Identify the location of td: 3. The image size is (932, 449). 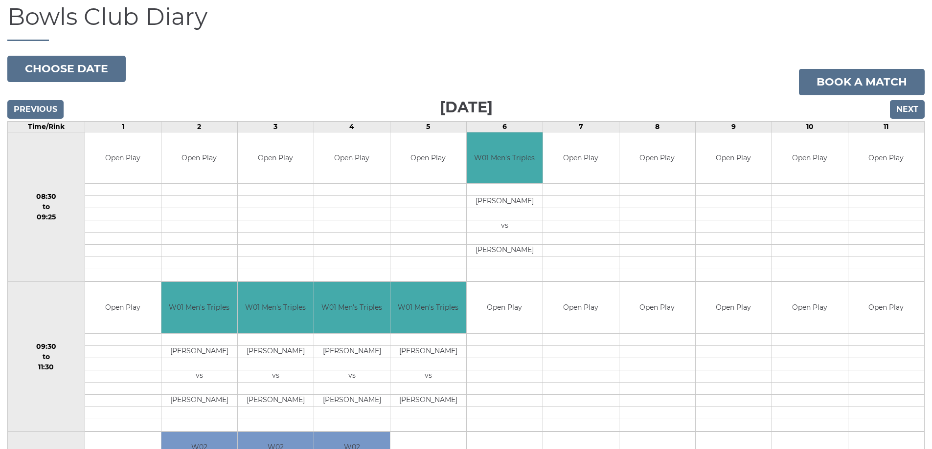
(275, 127).